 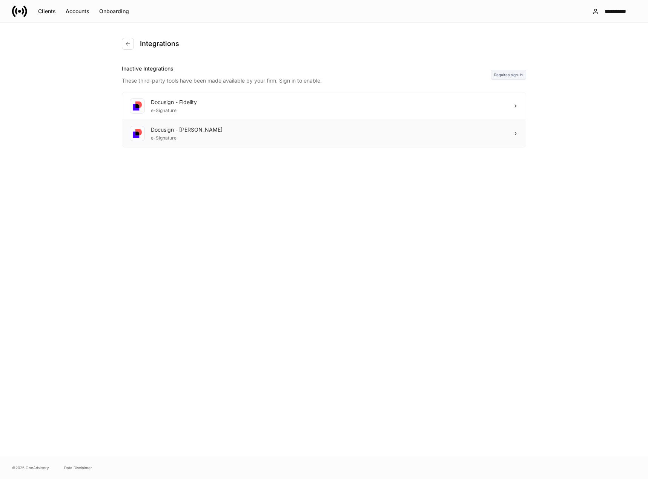 What do you see at coordinates (78, 468) in the screenshot?
I see `a: Data Disclaimer` at bounding box center [78, 468].